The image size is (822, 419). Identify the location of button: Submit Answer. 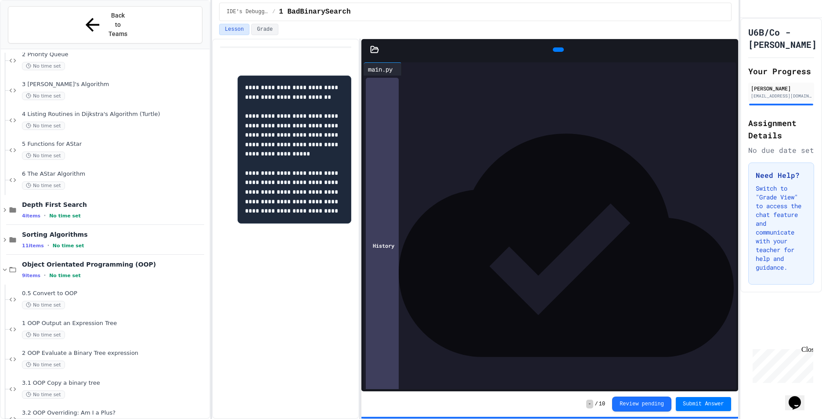
(703, 404).